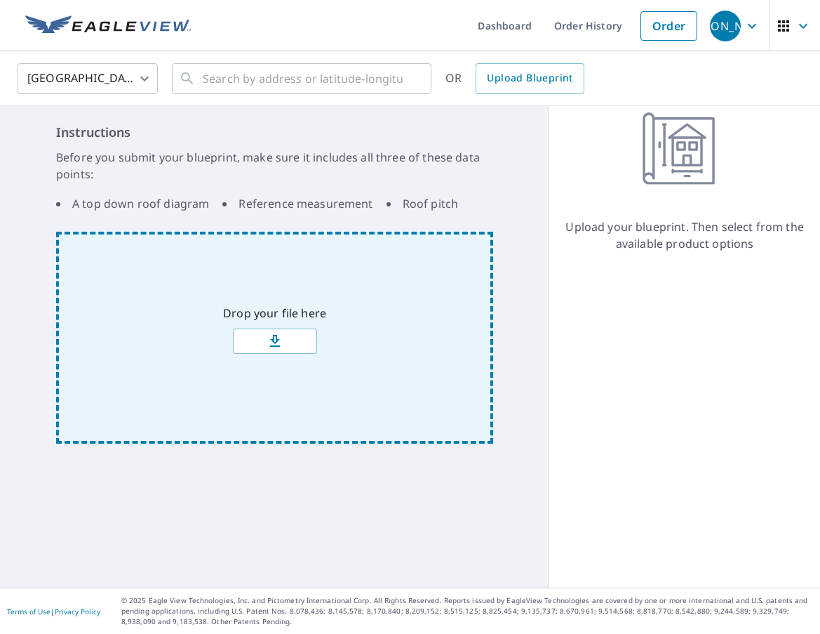 The width and height of the screenshot is (820, 634). What do you see at coordinates (77, 611) in the screenshot?
I see `a: Privacy Policy` at bounding box center [77, 611].